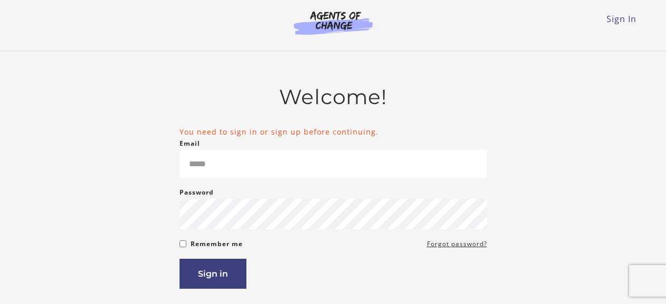 The image size is (666, 304). What do you see at coordinates (213, 274) in the screenshot?
I see `button: Sign in` at bounding box center [213, 274].